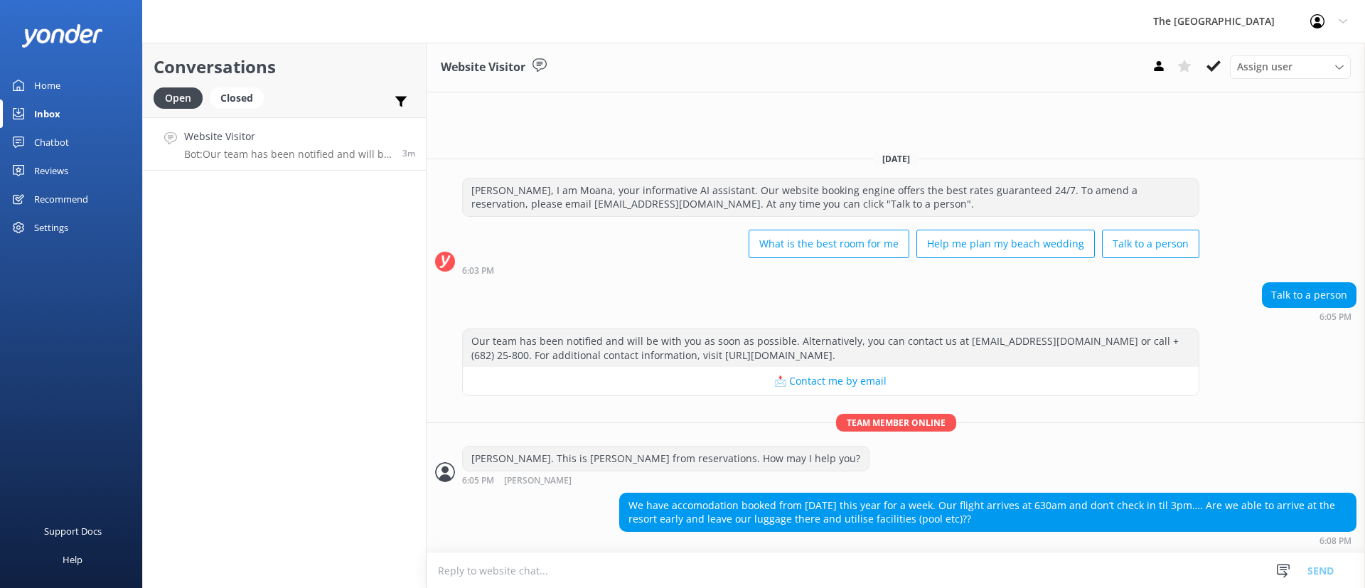 Image resolution: width=1365 pixels, height=588 pixels. What do you see at coordinates (1290, 67) in the screenshot?
I see `div: Assign User` at bounding box center [1290, 67].